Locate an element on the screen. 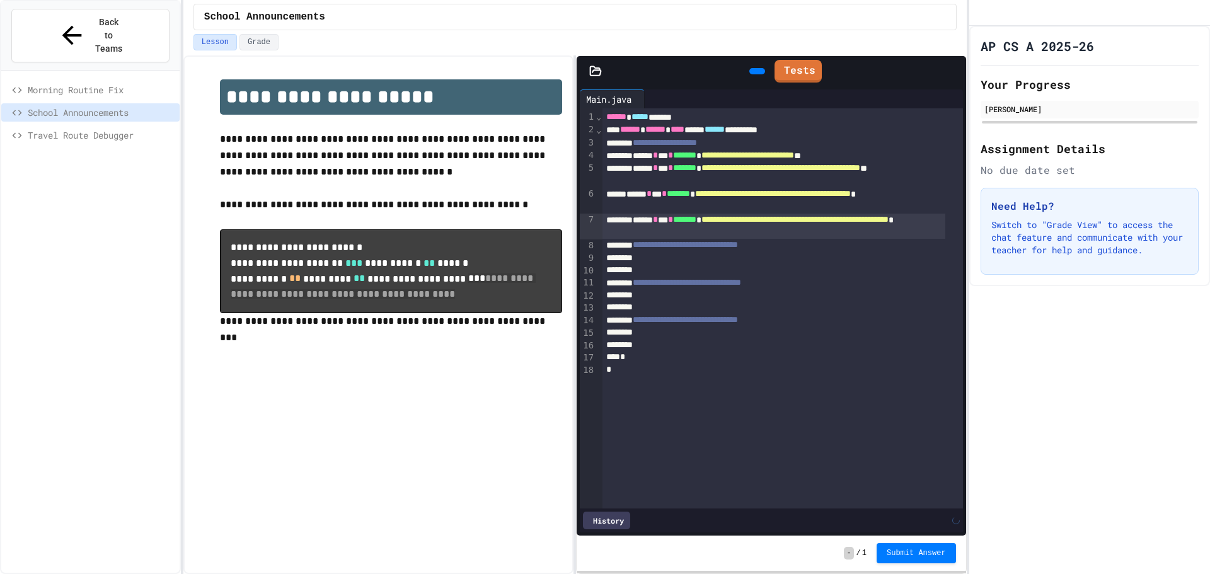 The width and height of the screenshot is (1210, 574). span: Submit Answer is located at coordinates (917, 554).